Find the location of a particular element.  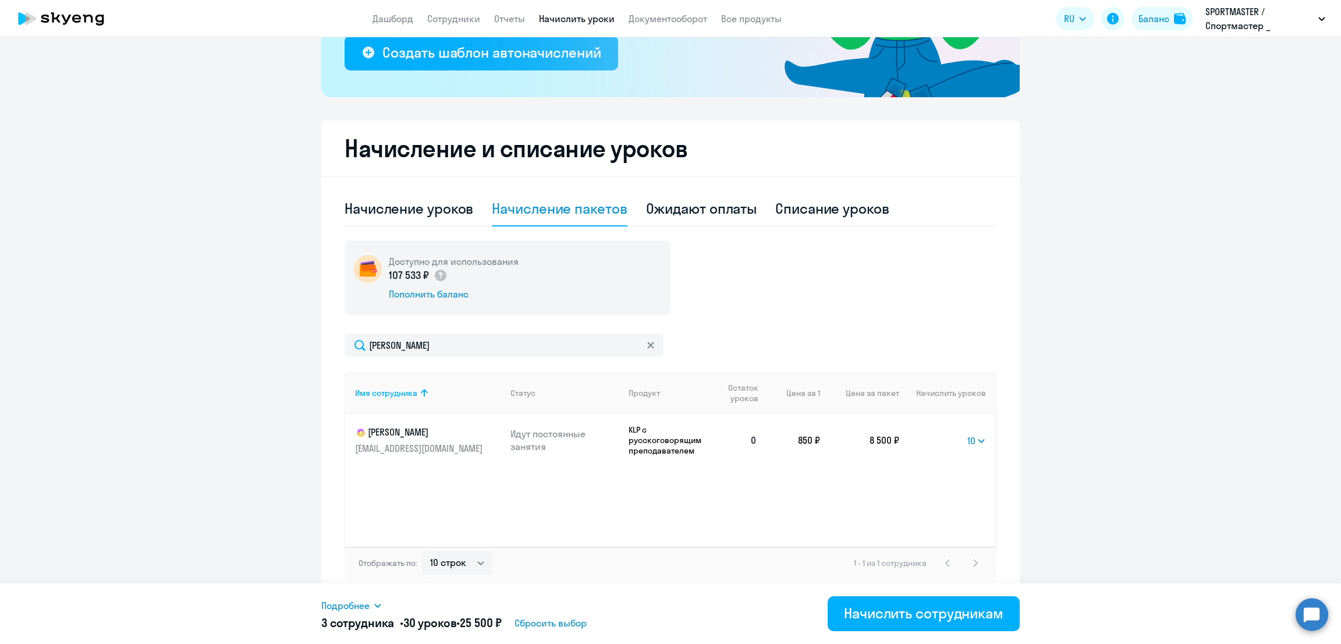

span: Сбросить выбор is located at coordinates (551, 623).